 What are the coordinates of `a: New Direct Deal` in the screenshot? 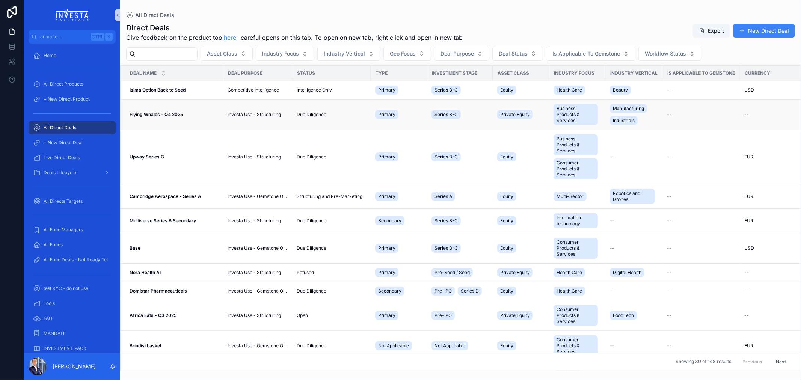 It's located at (764, 31).